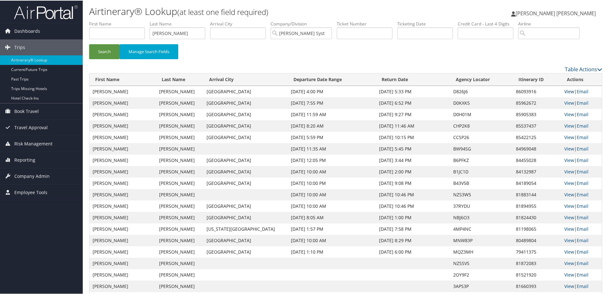 This screenshot has height=294, width=606. What do you see at coordinates (481, 137) in the screenshot?
I see `td: CCSP26` at bounding box center [481, 137].